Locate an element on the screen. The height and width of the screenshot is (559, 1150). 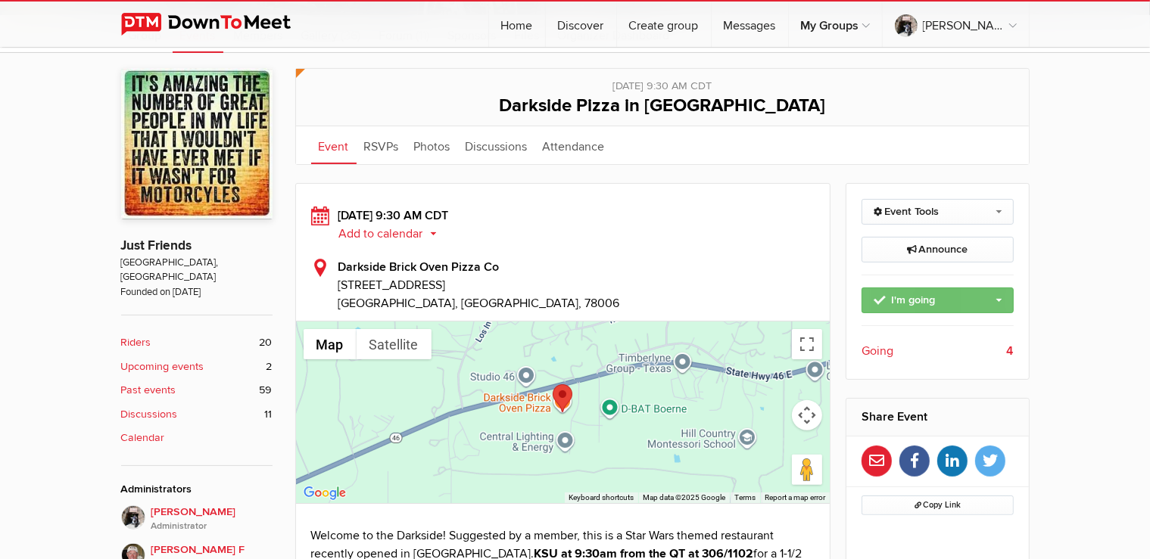
a: Discussions is located at coordinates (497, 145).